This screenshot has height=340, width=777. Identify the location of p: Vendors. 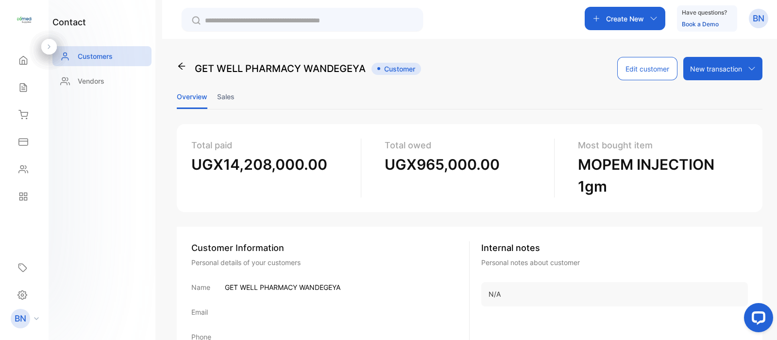
(91, 81).